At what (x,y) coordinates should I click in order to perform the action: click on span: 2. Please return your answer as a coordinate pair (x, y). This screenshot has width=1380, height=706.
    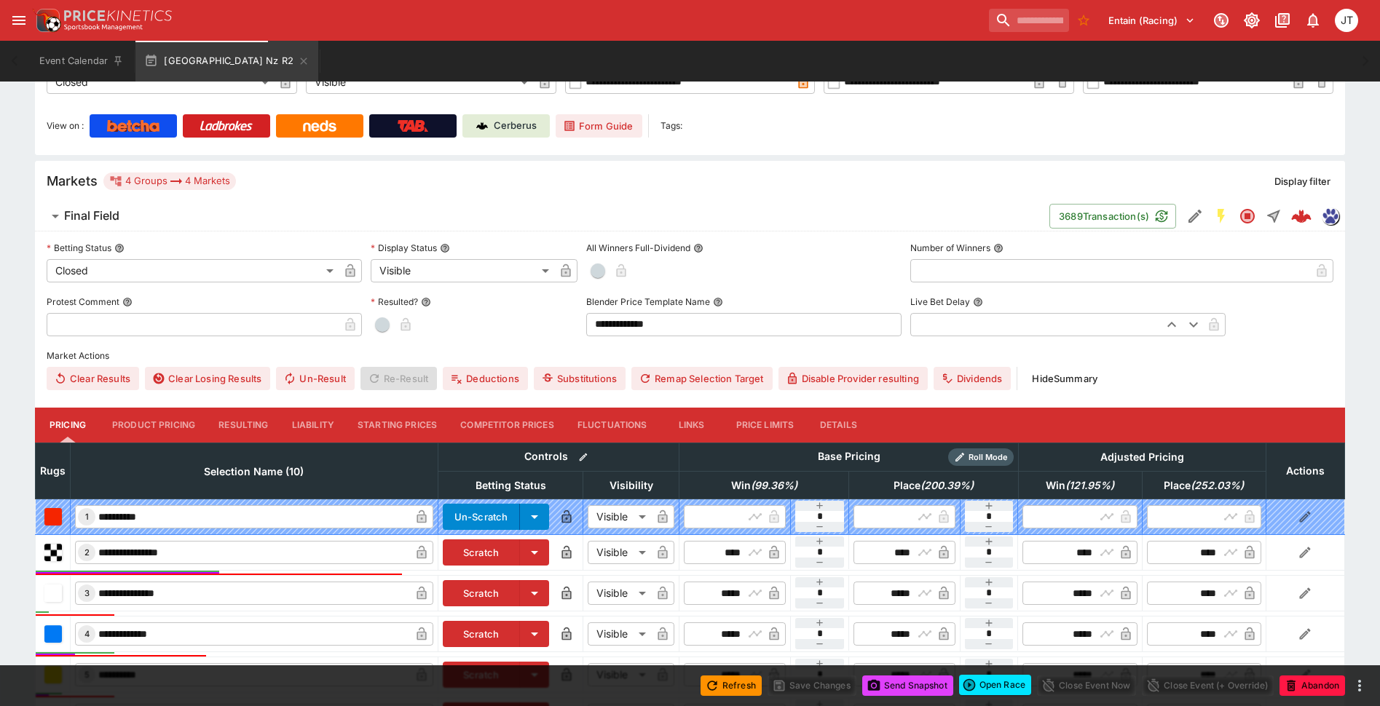
    Looking at the image, I should click on (87, 553).